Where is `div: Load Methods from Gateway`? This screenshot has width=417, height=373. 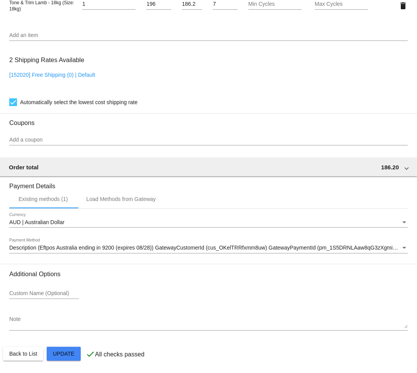 div: Load Methods from Gateway is located at coordinates (121, 199).